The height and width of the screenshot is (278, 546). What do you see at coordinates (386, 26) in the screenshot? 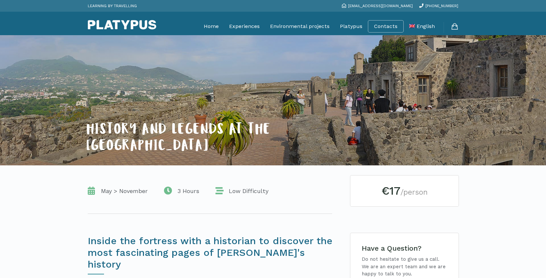
I see `a: Contacts` at bounding box center [386, 26].